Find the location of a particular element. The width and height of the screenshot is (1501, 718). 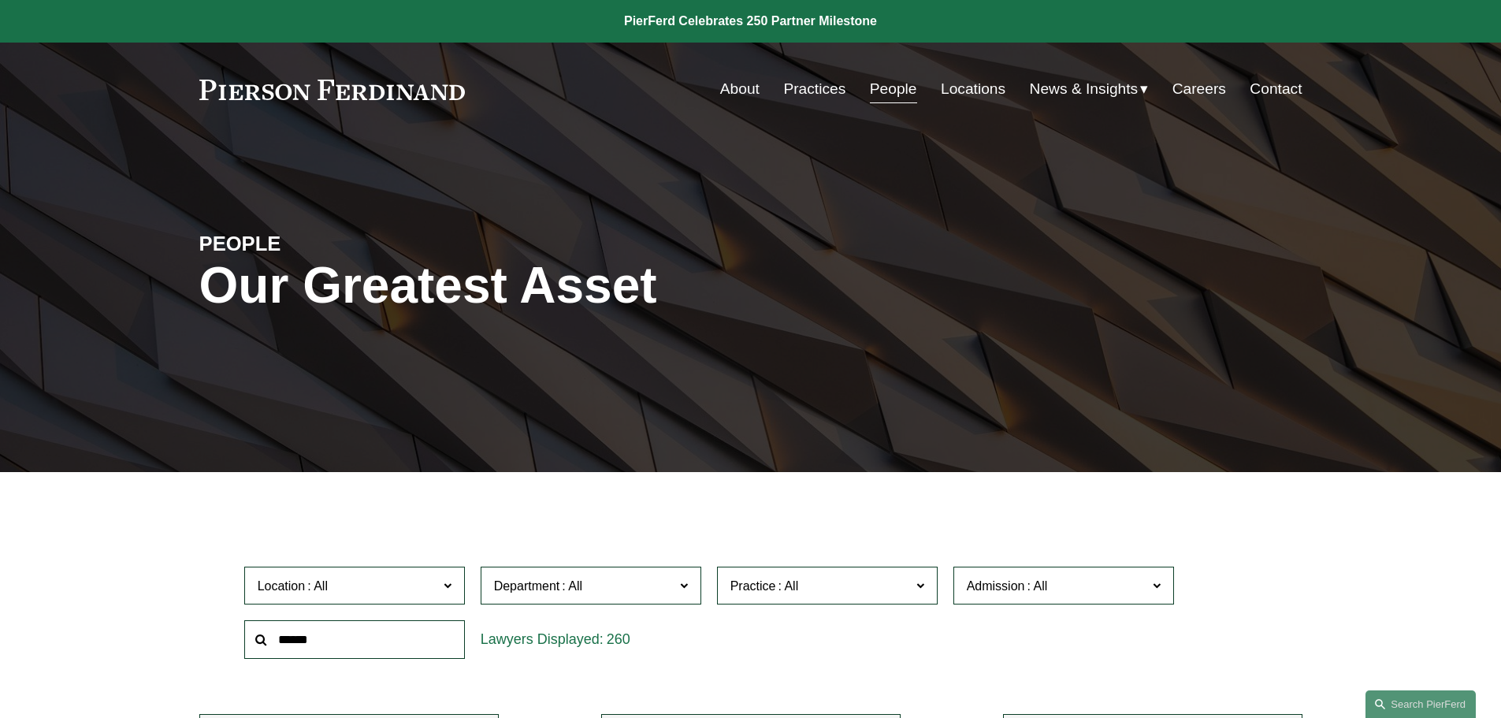

h1: Our Greatest Asset is located at coordinates (567, 285).